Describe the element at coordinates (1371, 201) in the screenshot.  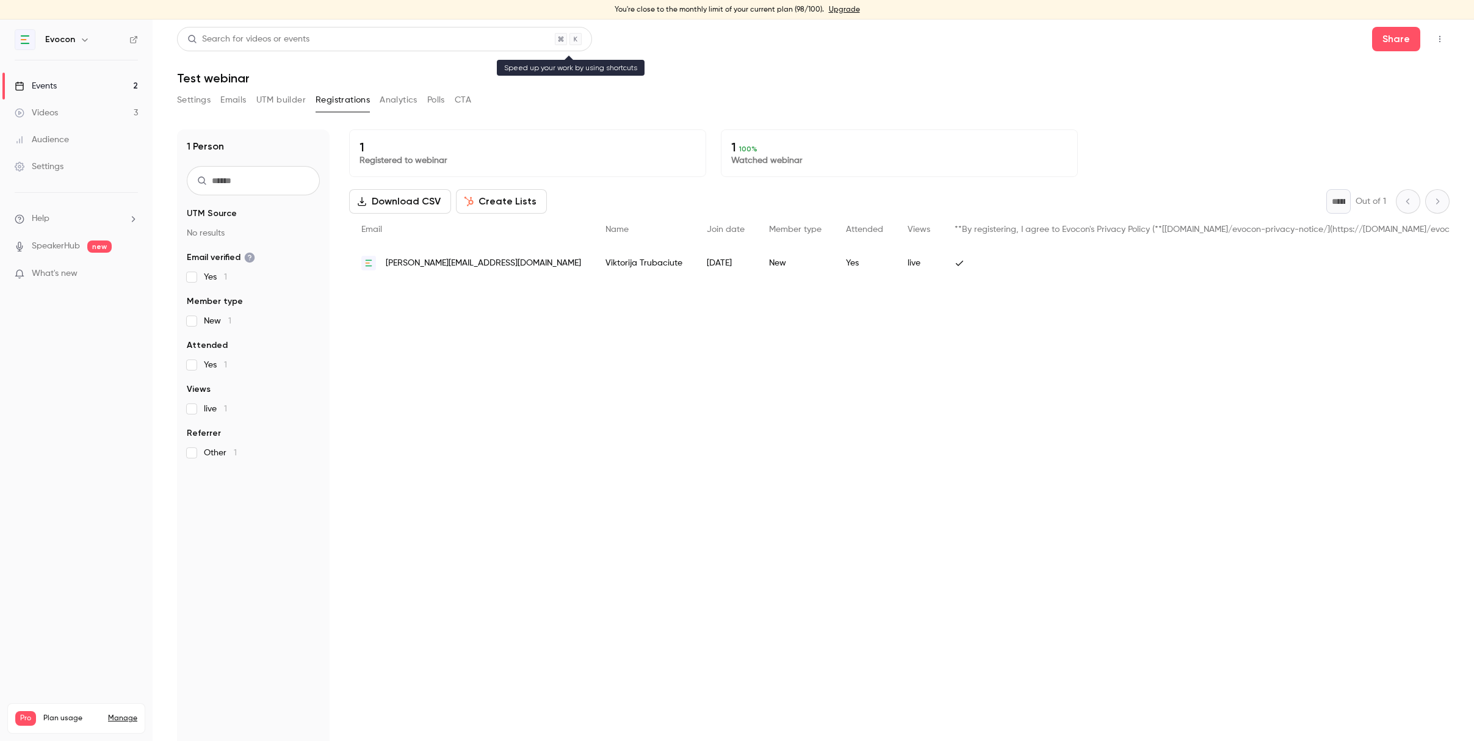
I see `p: Out of 1` at that location.